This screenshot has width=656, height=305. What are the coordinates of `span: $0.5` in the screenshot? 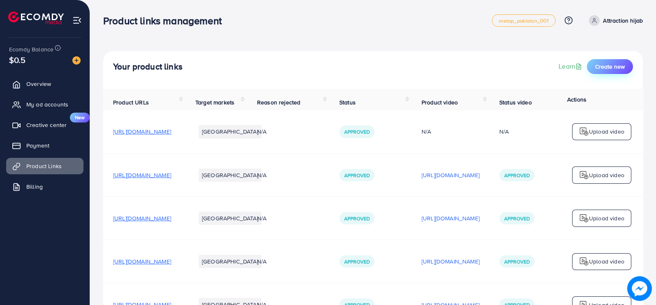 It's located at (17, 60).